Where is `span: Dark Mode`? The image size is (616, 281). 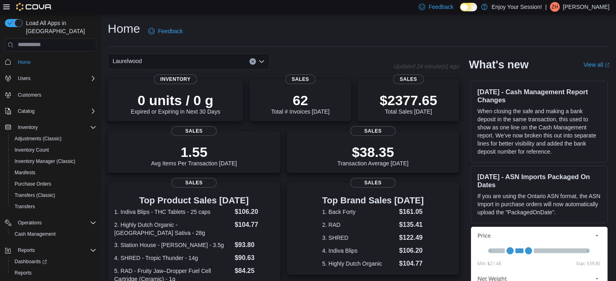
span: Dark Mode is located at coordinates (460, 11).